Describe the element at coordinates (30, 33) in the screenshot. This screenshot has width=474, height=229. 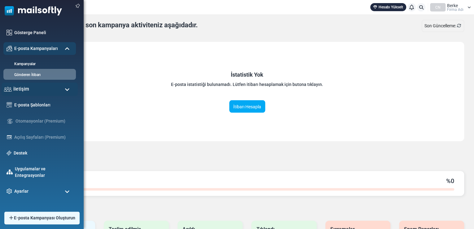
I see `font: Gösterge Paneli` at that location.